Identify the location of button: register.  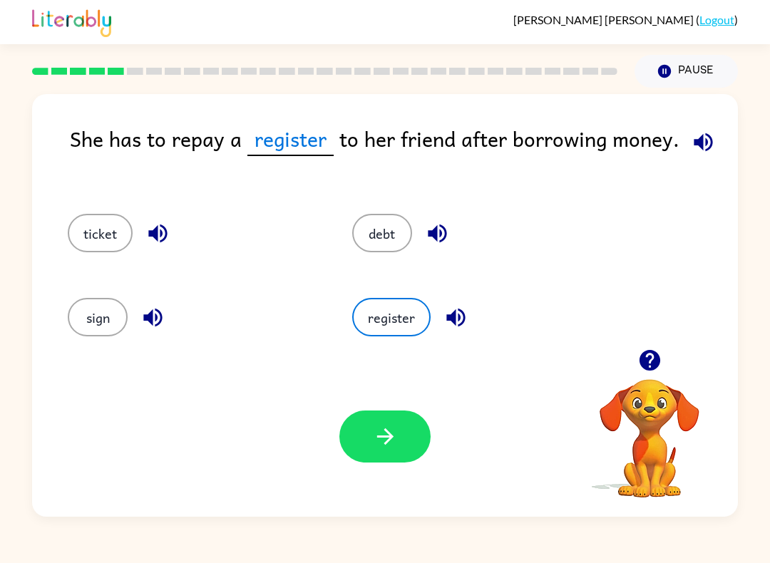
(391, 317).